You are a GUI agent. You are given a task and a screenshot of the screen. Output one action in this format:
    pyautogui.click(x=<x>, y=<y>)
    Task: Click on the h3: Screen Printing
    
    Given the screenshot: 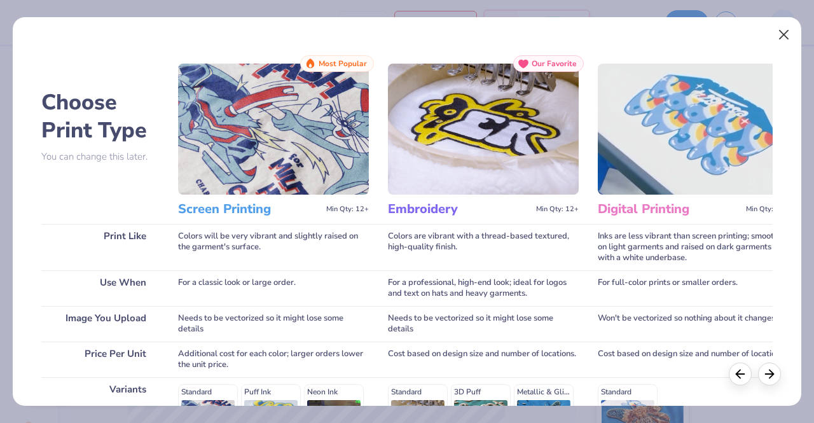 What is the action you would take?
    pyautogui.click(x=249, y=209)
    